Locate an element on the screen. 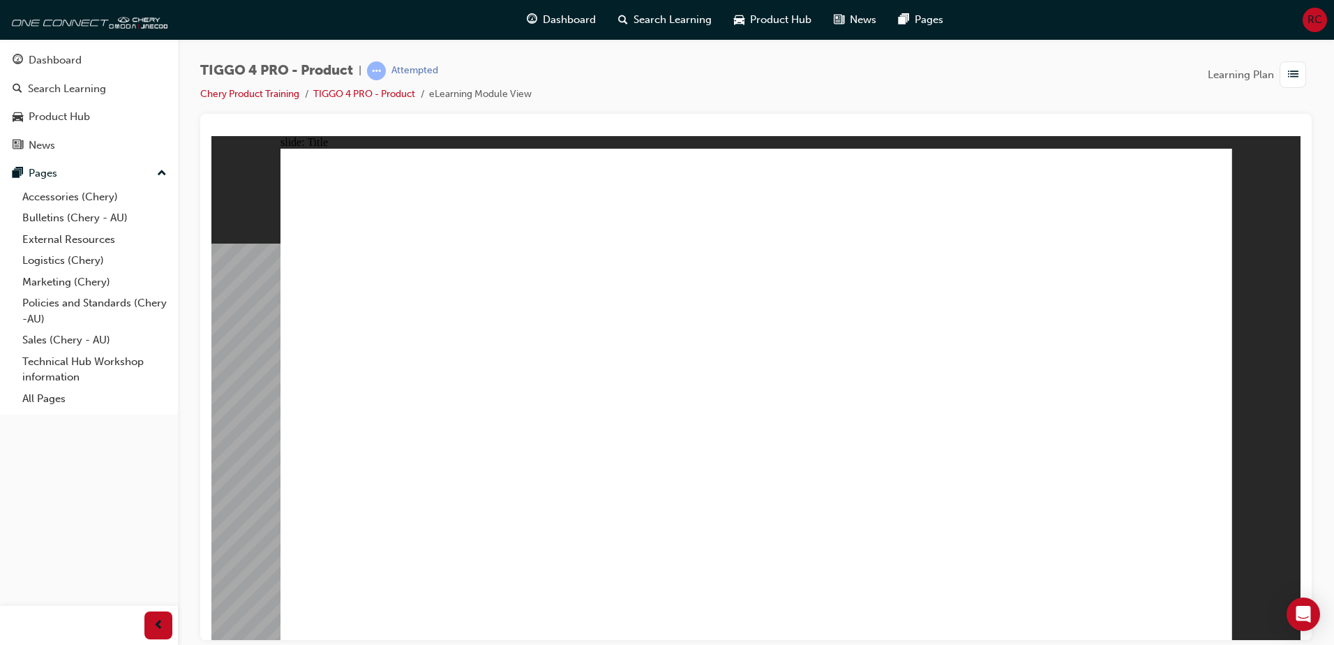  a: TIGGO 4 PRO - Product is located at coordinates (364, 94).